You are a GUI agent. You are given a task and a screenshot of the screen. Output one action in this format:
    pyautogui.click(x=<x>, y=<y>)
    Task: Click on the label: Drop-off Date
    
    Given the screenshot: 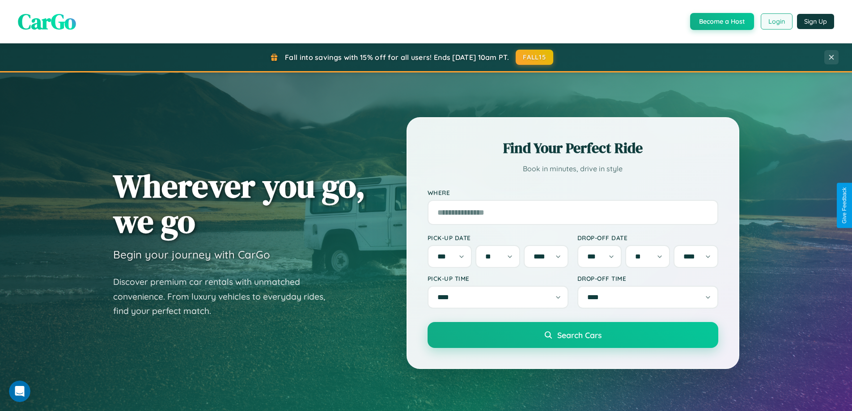 What is the action you would take?
    pyautogui.click(x=648, y=238)
    